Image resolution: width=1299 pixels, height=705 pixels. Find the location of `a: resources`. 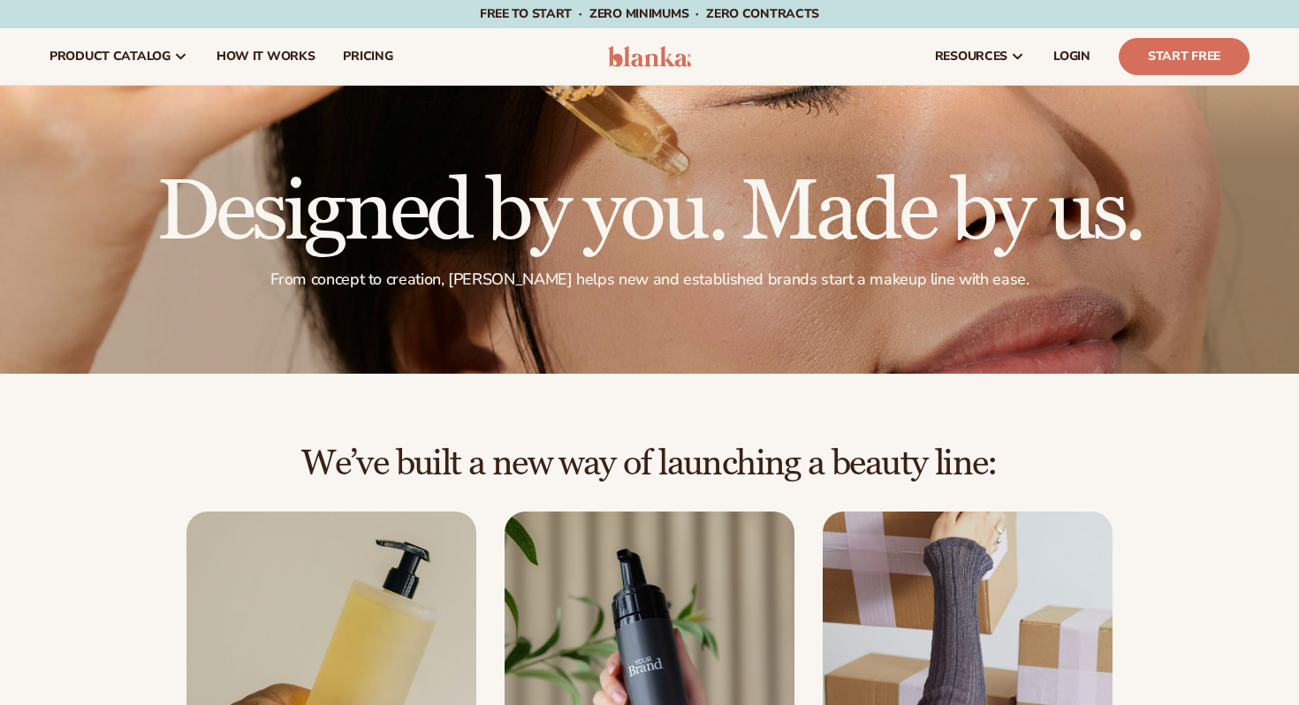

a: resources is located at coordinates (980, 57).